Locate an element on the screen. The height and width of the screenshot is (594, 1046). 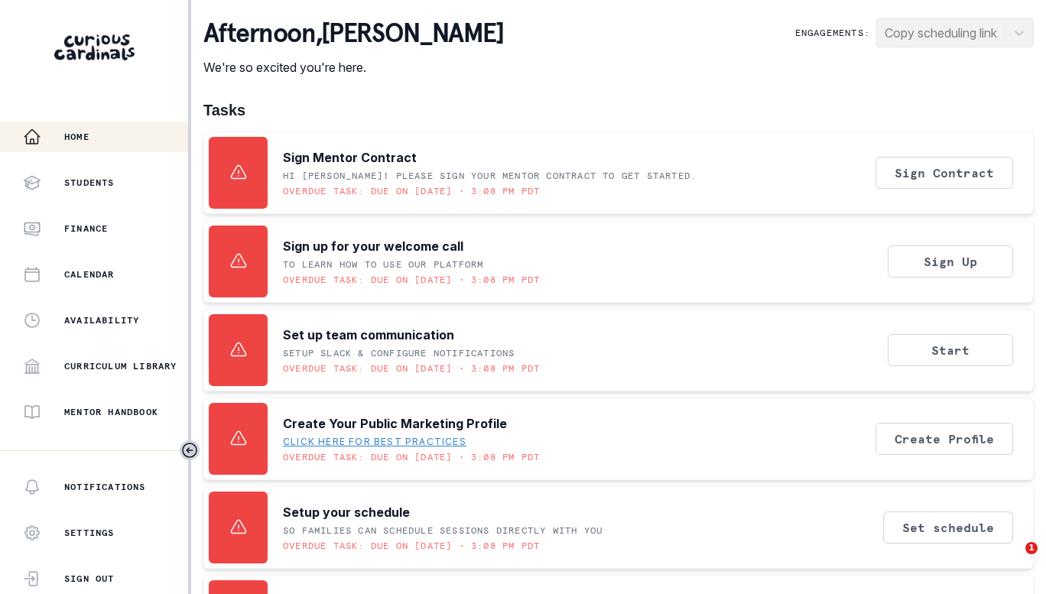
p: Calendar is located at coordinates (89, 275).